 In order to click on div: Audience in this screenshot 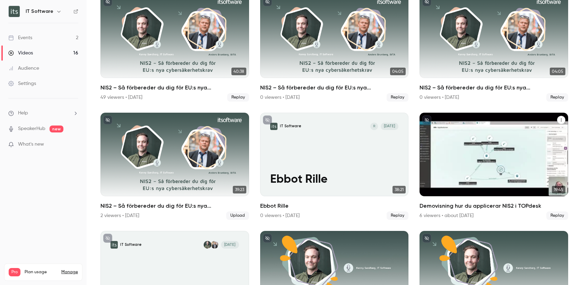, I will do `click(24, 68)`.